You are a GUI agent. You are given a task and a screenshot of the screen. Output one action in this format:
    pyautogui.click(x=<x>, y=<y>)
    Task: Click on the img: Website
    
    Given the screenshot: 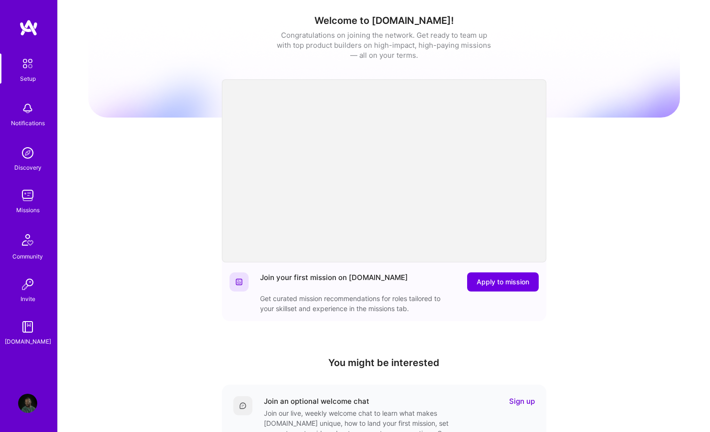 What is the action you would take?
    pyautogui.click(x=239, y=282)
    